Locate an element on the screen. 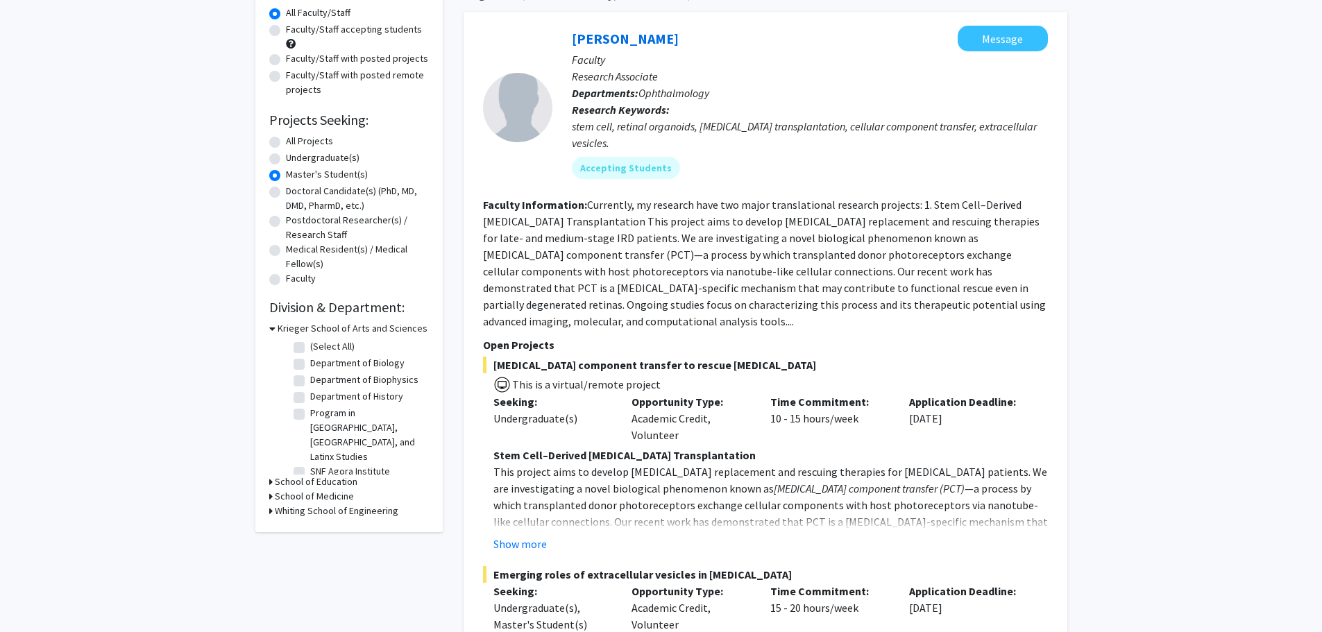 This screenshot has height=632, width=1322. label: Doctoral Candidate(s) (PhD, MD, DMD, PharmD, etc.) is located at coordinates (357, 199).